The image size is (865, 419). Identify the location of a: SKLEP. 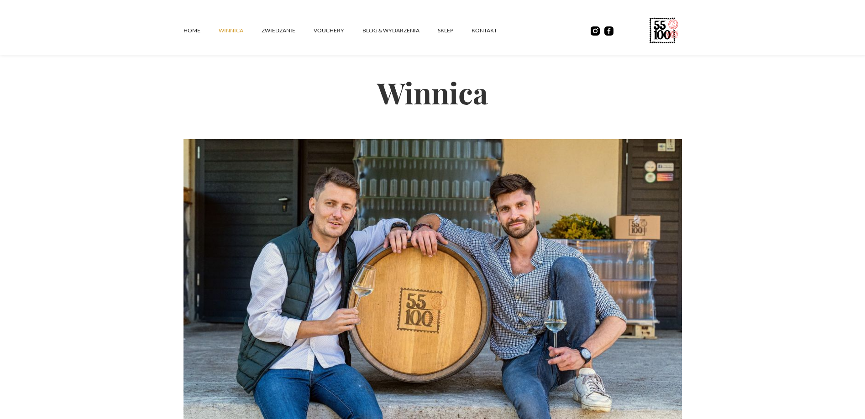
(455, 31).